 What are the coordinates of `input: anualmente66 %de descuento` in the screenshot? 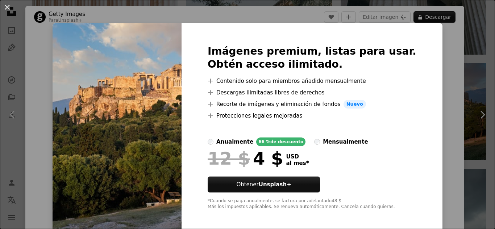 It's located at (211, 142).